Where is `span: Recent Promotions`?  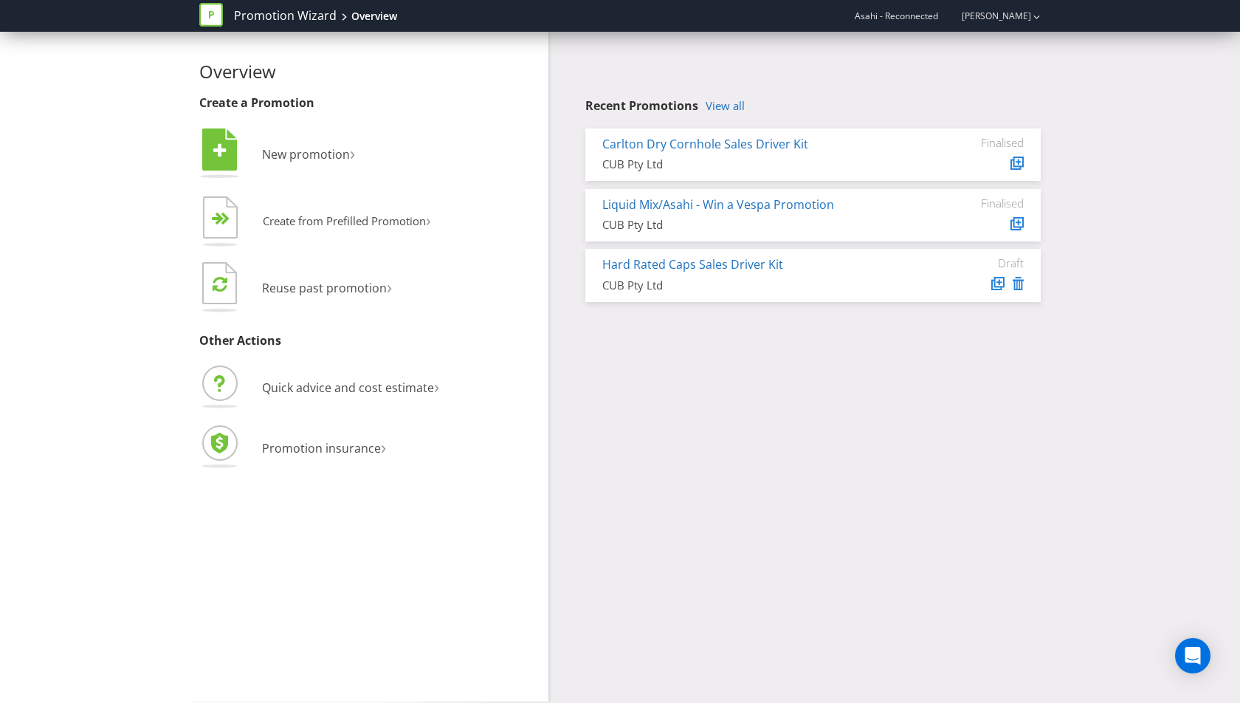 span: Recent Promotions is located at coordinates (642, 106).